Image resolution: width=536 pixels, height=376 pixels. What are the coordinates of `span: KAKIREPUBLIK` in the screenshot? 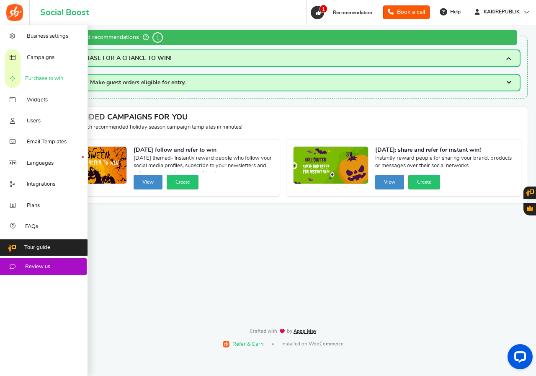 It's located at (502, 12).